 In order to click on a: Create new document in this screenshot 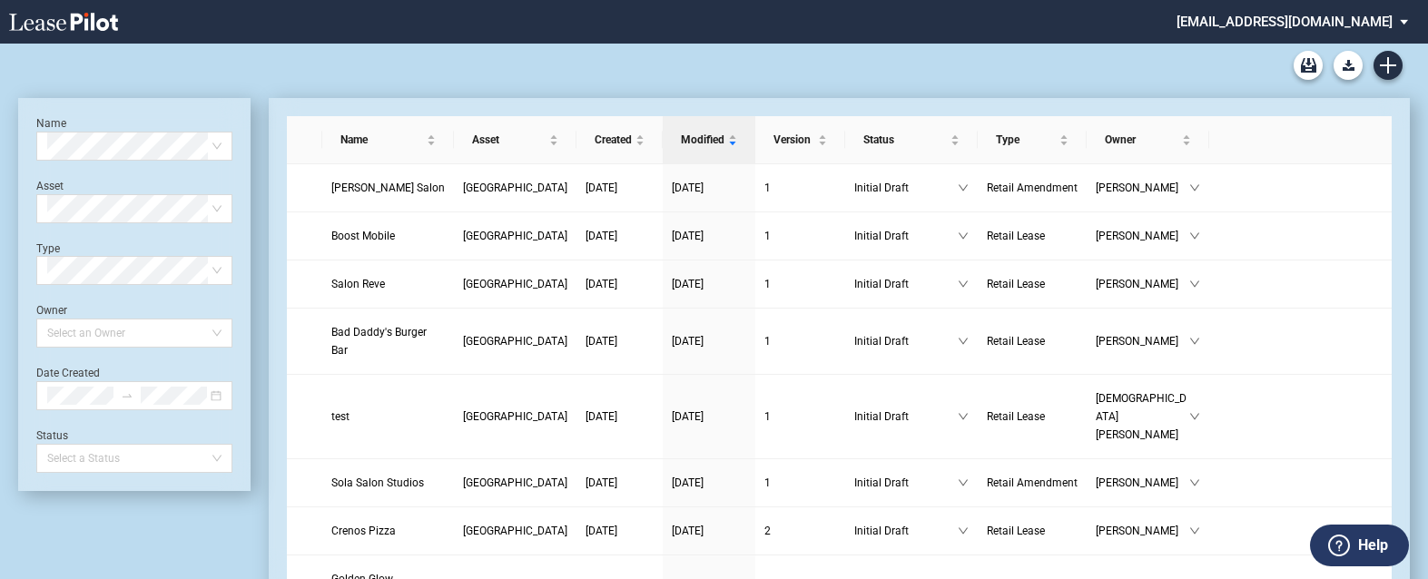, I will do `click(1388, 65)`.